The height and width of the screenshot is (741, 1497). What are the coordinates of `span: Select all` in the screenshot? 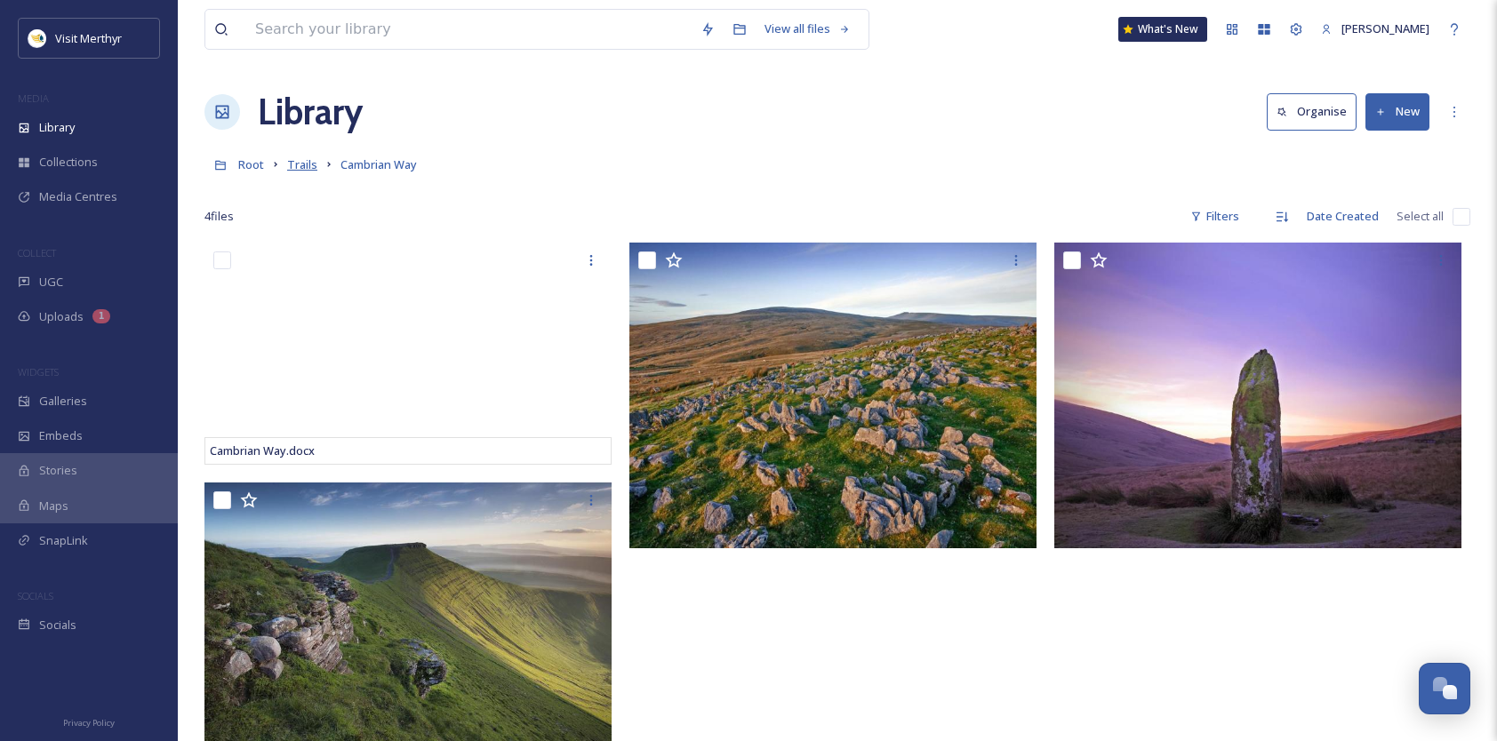 It's located at (1420, 216).